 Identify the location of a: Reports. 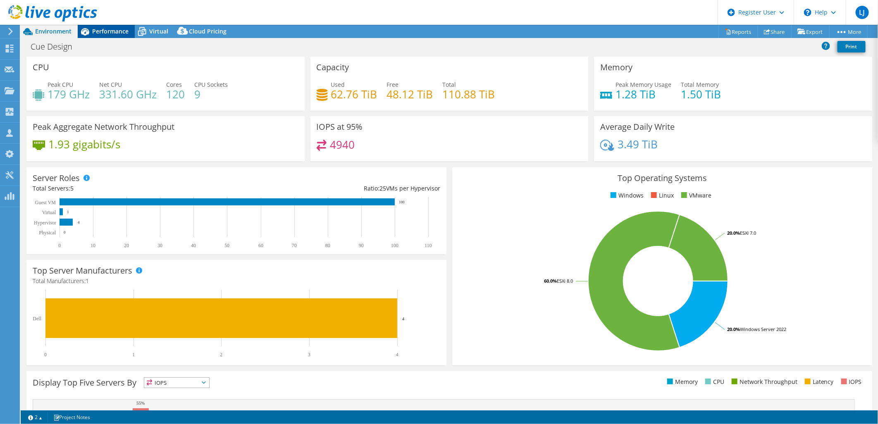
(738, 31).